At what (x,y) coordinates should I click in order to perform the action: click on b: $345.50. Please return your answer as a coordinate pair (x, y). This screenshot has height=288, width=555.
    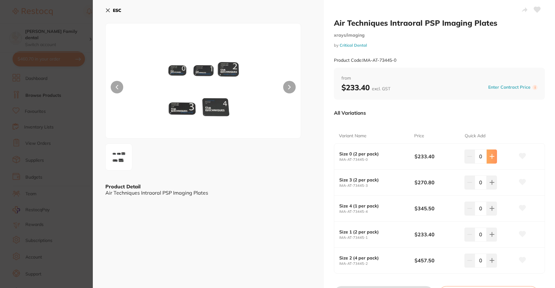
    Looking at the image, I should click on (437, 209).